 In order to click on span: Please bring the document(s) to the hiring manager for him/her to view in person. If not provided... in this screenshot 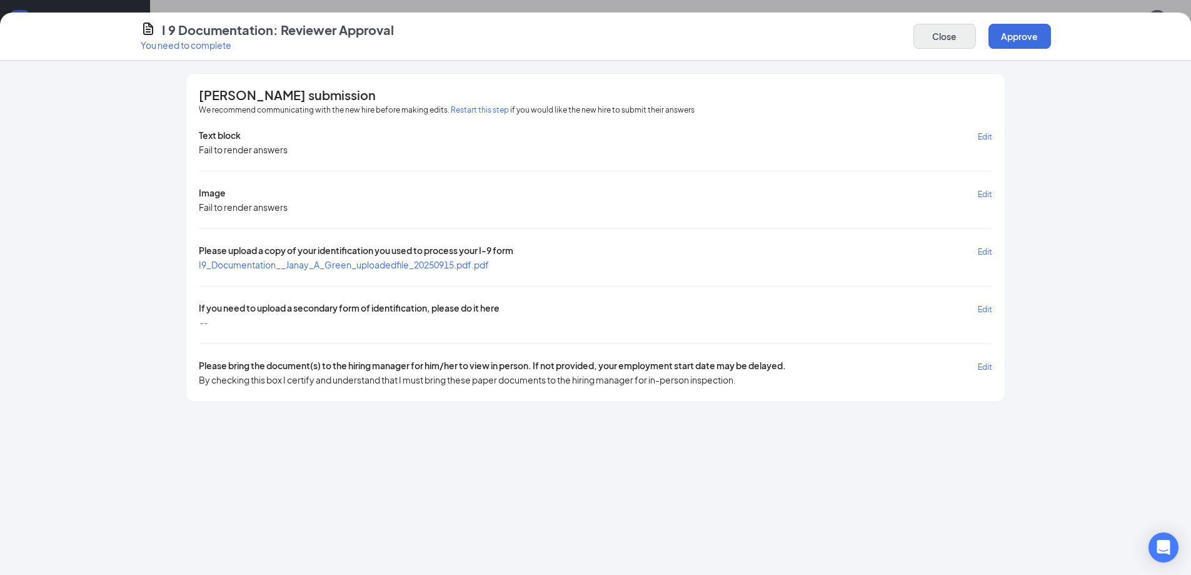, I will do `click(492, 366)`.